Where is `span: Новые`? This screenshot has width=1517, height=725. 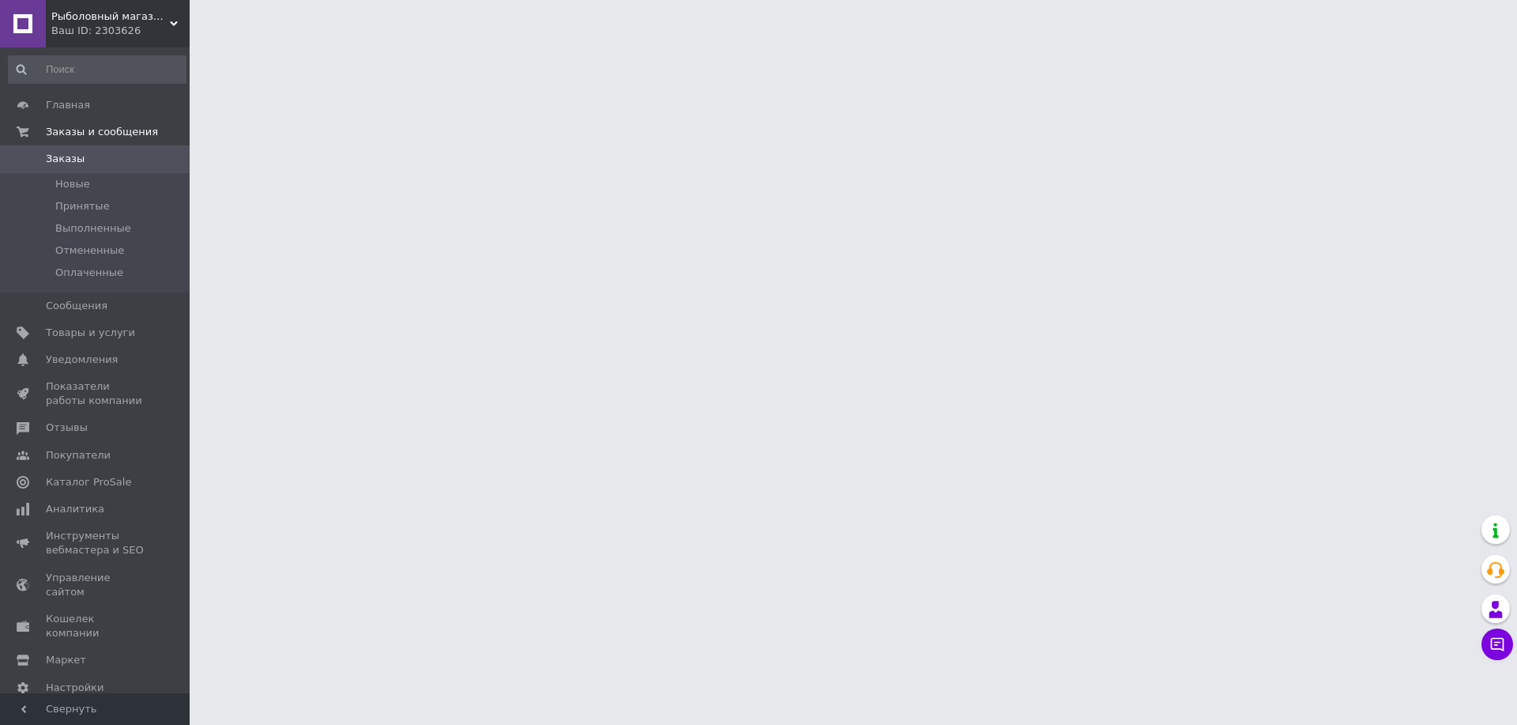 span: Новые is located at coordinates (73, 184).